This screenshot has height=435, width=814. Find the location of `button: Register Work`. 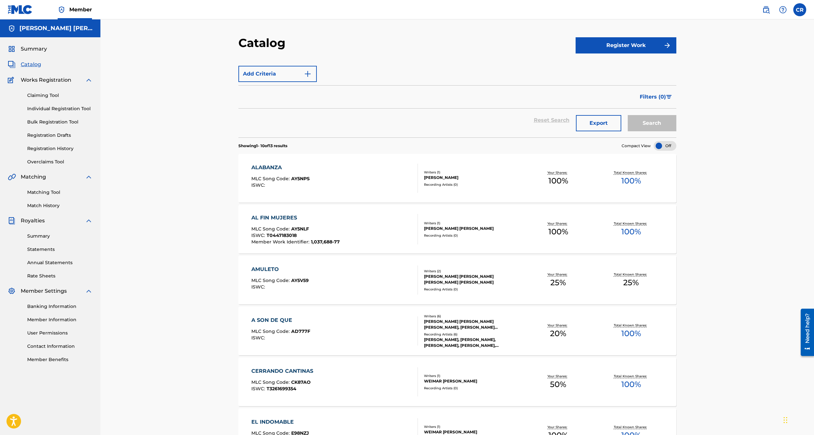

button: Register Work is located at coordinates (626, 45).